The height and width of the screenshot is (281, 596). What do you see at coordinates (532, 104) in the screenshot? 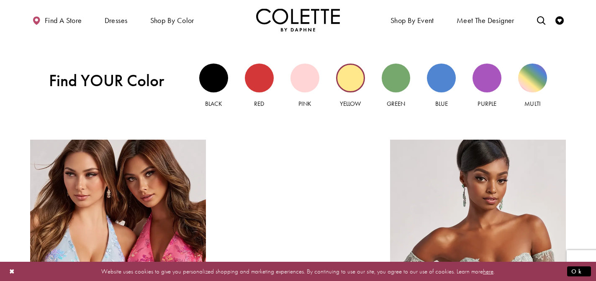
I see `span: Multi` at bounding box center [532, 104].